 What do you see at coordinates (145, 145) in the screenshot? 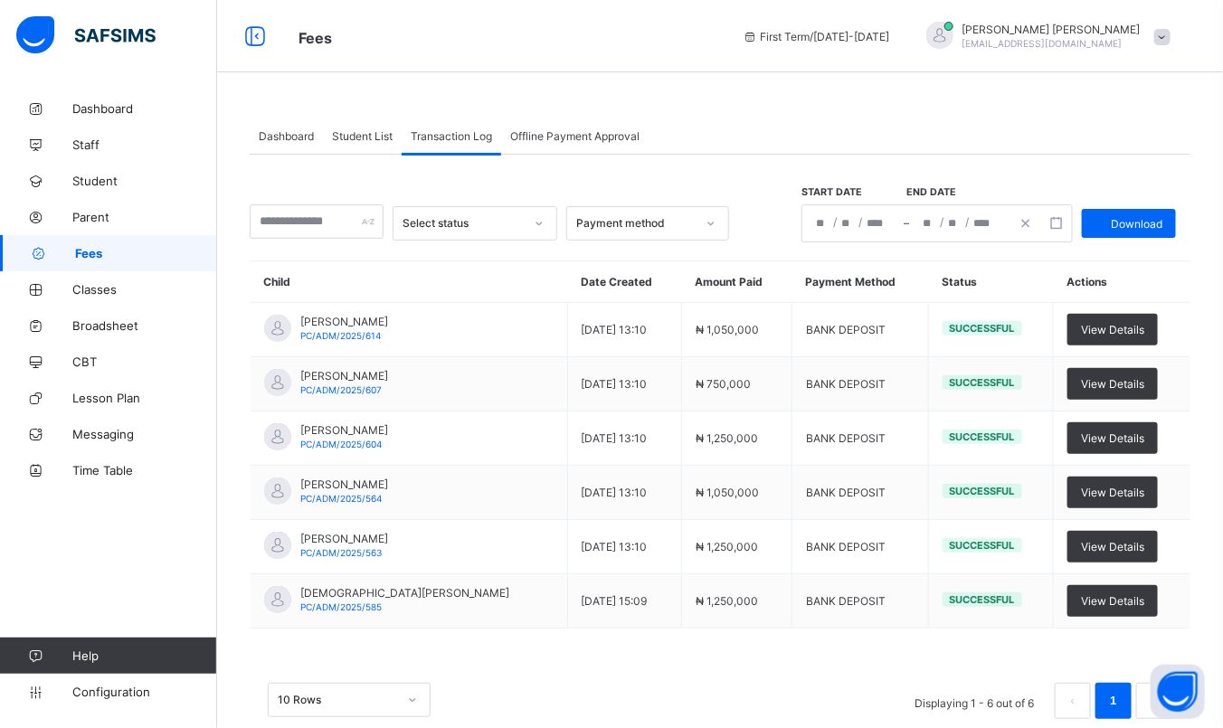
I see `span: Staff` at bounding box center [145, 145].